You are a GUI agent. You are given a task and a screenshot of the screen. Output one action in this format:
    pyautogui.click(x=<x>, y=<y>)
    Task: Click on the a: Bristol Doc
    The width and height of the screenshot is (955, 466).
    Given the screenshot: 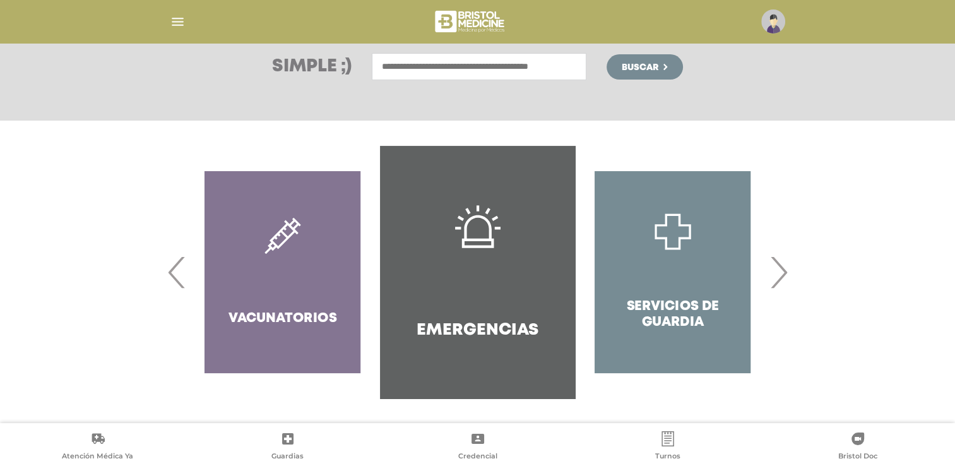 What is the action you would take?
    pyautogui.click(x=857, y=447)
    